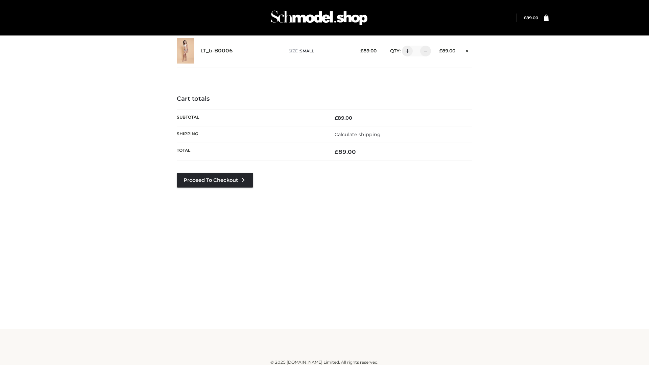 The height and width of the screenshot is (365, 649). What do you see at coordinates (251, 118) in the screenshot?
I see `th: Subtotal` at bounding box center [251, 118].